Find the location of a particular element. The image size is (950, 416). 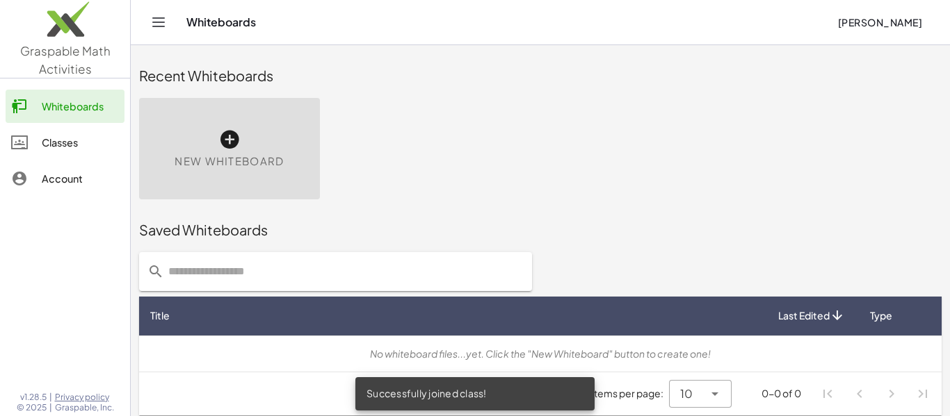

span: Type is located at coordinates (881, 316).